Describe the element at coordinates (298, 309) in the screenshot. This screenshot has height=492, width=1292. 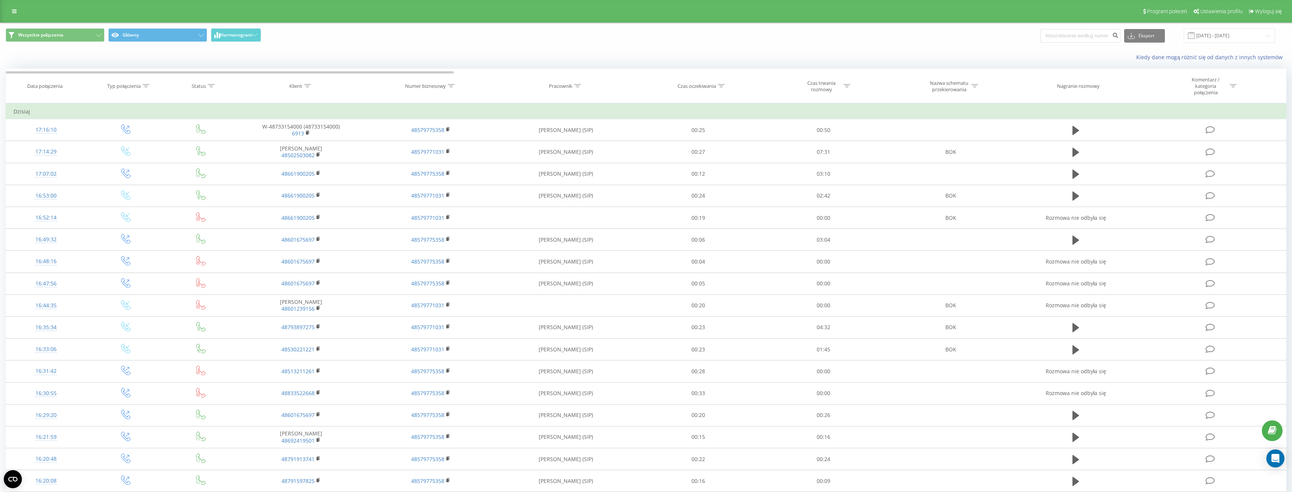
I see `a: 48601239156` at that location.